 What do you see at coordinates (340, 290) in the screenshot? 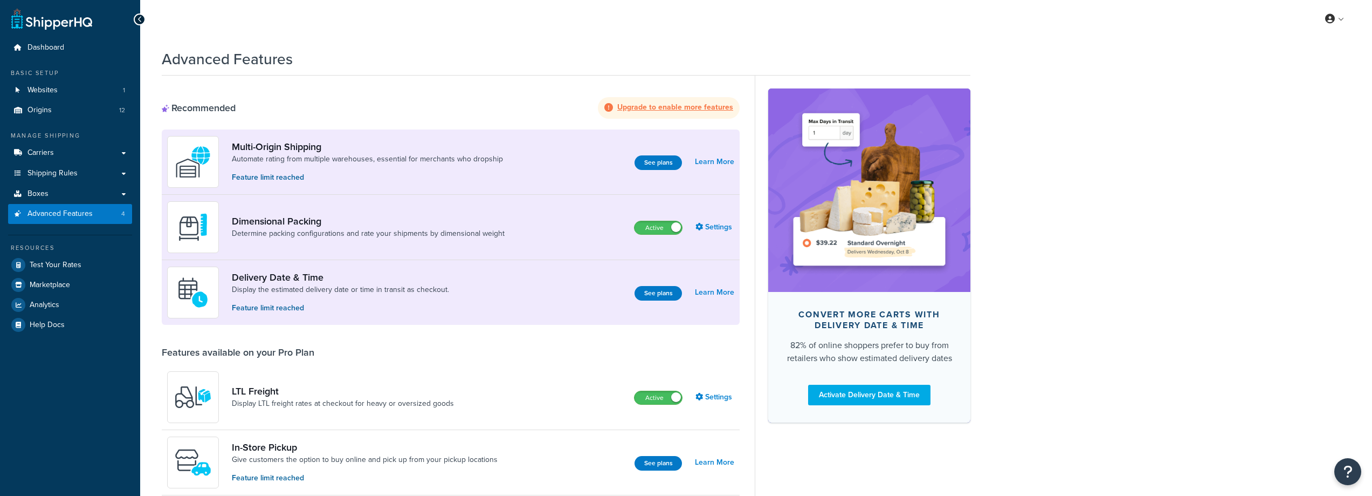
I see `a: Display the estimated delivery date or time in transit as checkout.` at bounding box center [340, 290].